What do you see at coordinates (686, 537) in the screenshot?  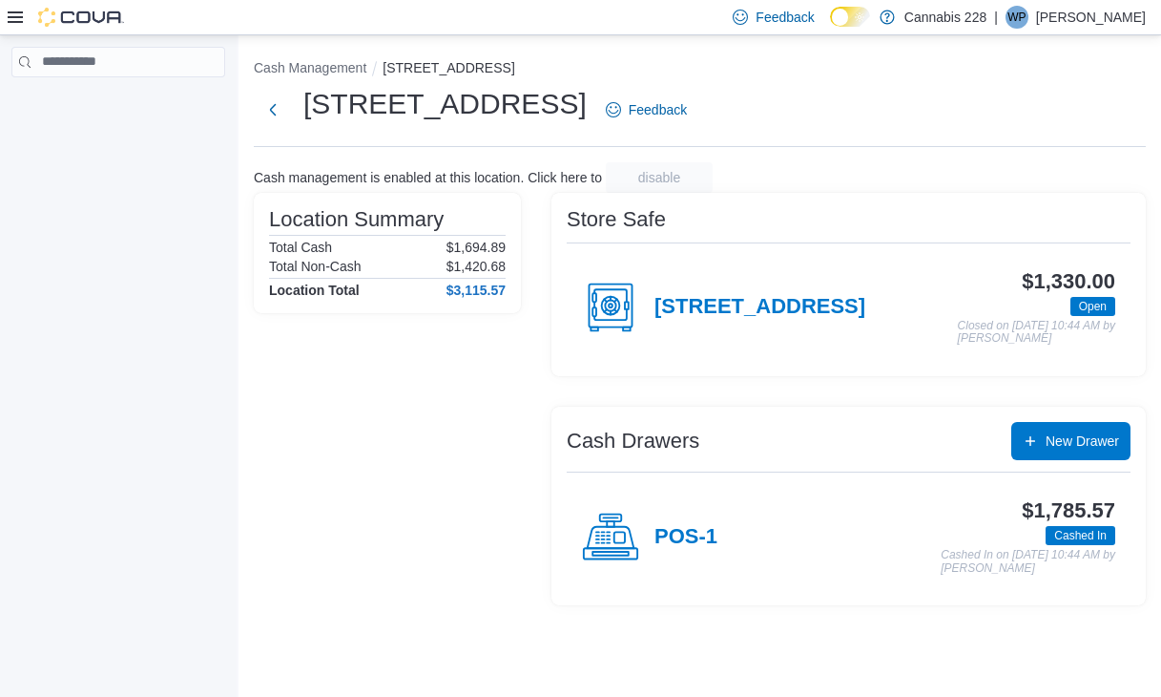 I see `h4: POS-1` at bounding box center [686, 537].